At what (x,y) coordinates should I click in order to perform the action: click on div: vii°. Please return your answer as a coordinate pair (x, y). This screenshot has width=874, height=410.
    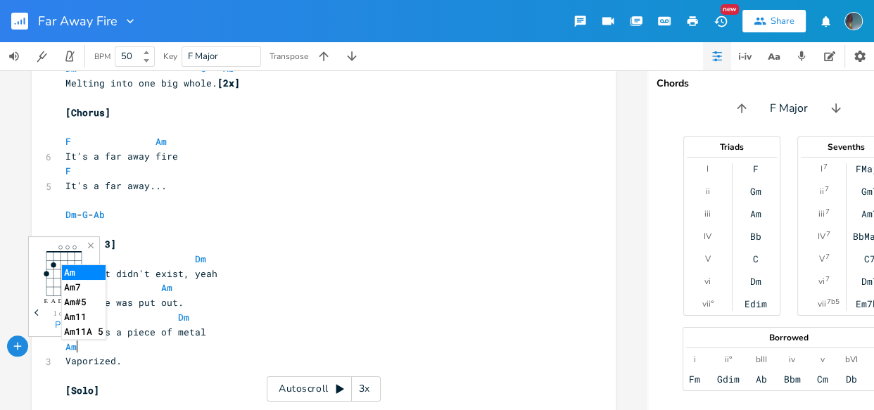
    Looking at the image, I should click on (708, 304).